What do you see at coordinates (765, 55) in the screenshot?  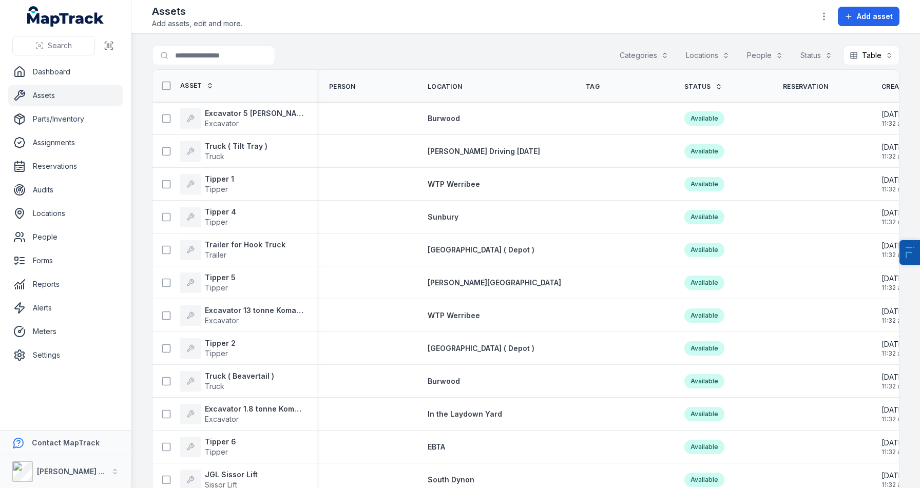 I see `button: People` at bounding box center [765, 55].